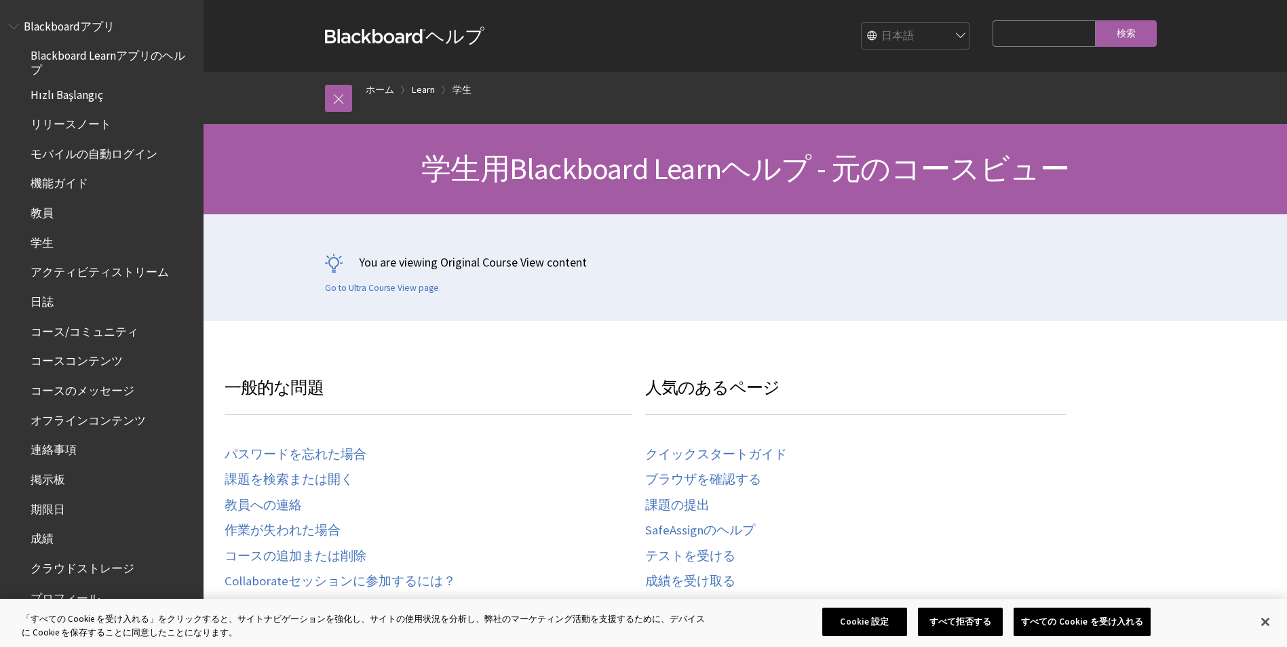 The width and height of the screenshot is (1287, 647). Describe the element at coordinates (340, 582) in the screenshot. I see `a: Collaborateセッションに参加するには？` at that location.